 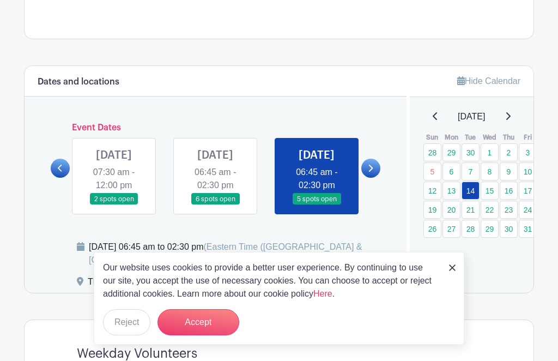 What do you see at coordinates (215, 127) in the screenshot?
I see `h6: Event Dates` at bounding box center [215, 127].